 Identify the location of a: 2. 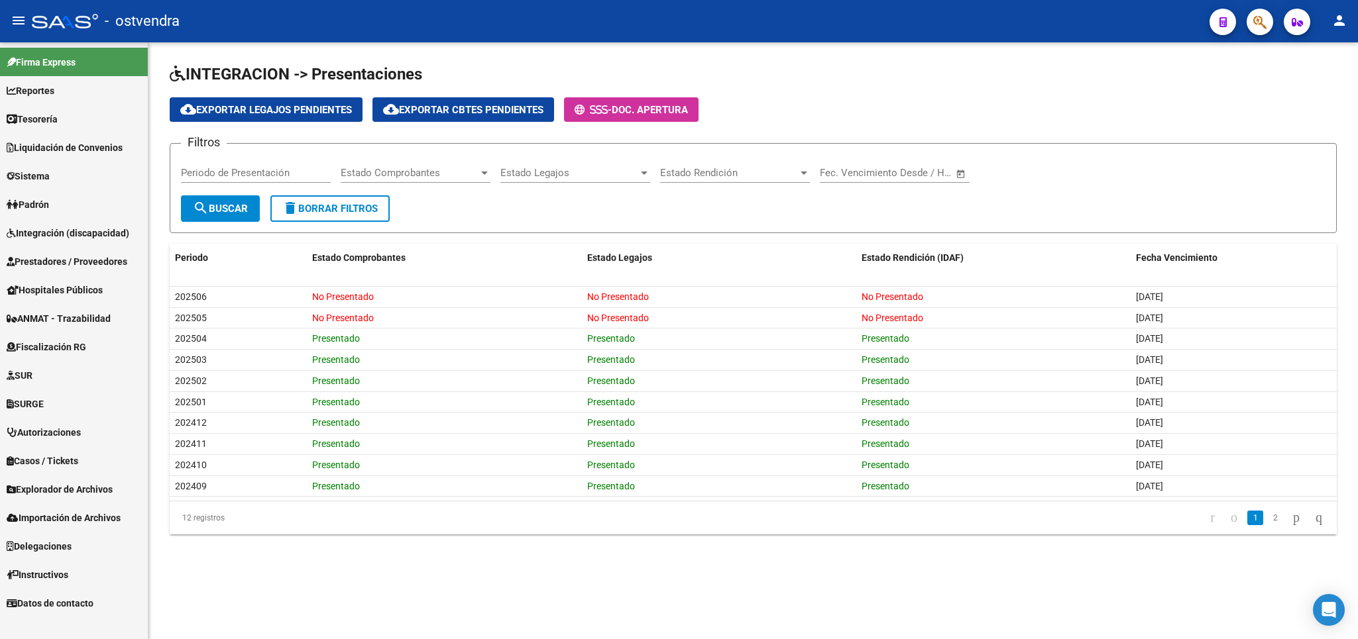
(1275, 518).